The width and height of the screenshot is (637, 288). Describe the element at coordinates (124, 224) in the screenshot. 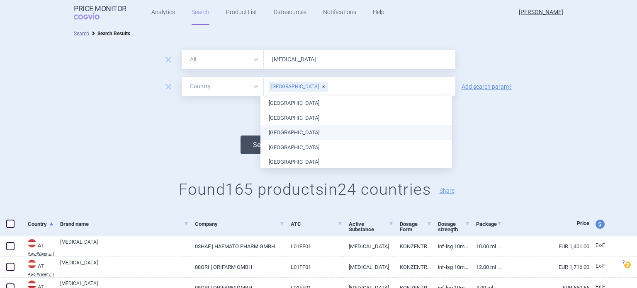

I see `a: Brand name` at that location.